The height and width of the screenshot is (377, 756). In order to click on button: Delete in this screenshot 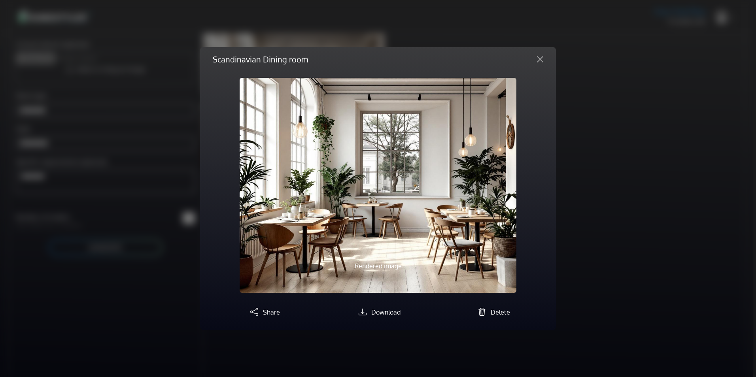, I will do `click(492, 311)`.